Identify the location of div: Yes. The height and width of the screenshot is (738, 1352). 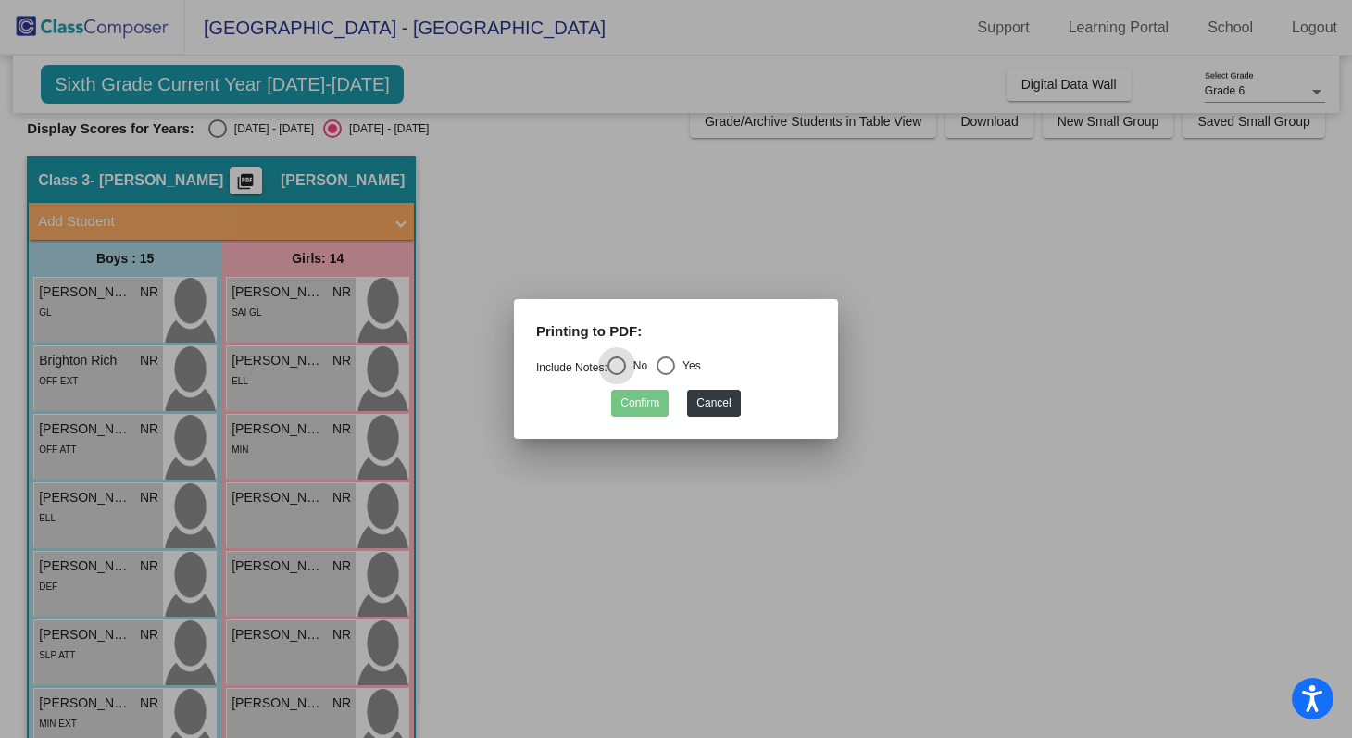
(688, 366).